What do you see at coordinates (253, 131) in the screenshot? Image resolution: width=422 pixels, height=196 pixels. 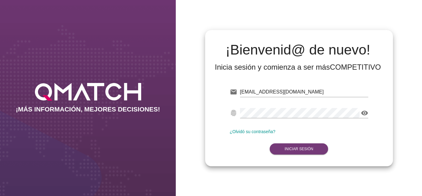 I see `a: ¿Olvidó su contraseña?` at bounding box center [253, 131].